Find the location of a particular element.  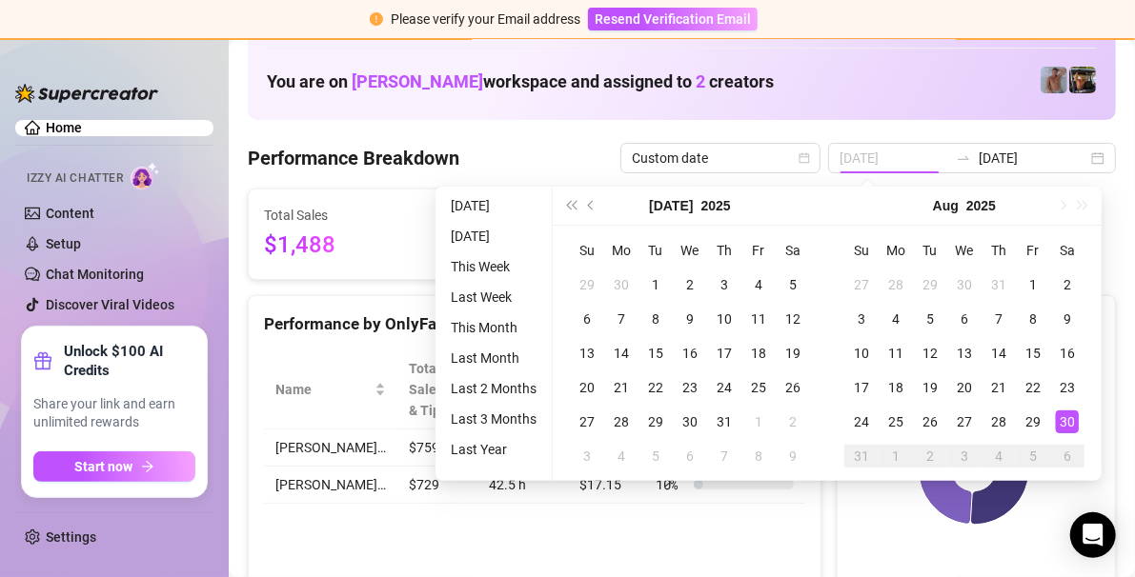

td: 2025-07-29 is located at coordinates (930, 285).